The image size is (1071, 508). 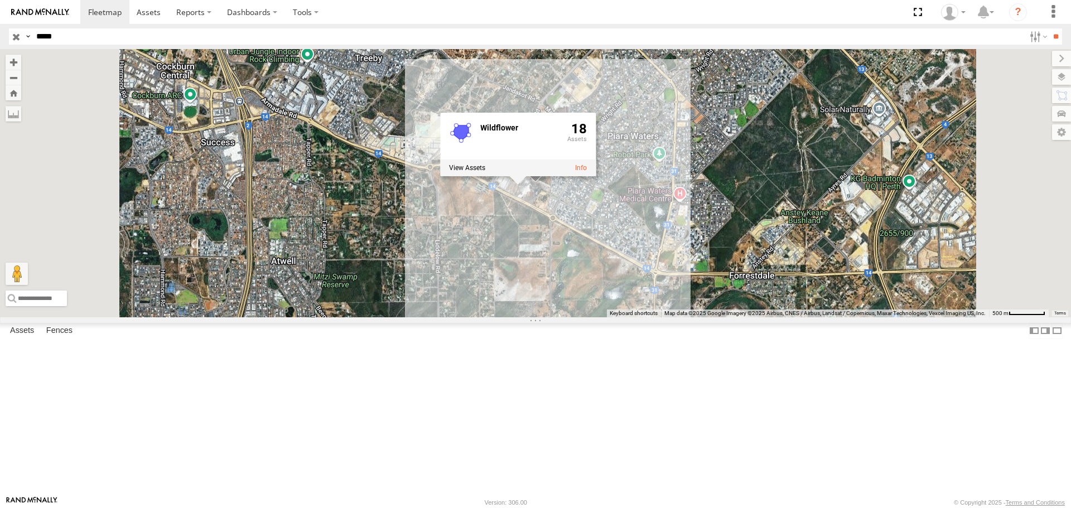 I want to click on a: Visit our Website, so click(x=32, y=503).